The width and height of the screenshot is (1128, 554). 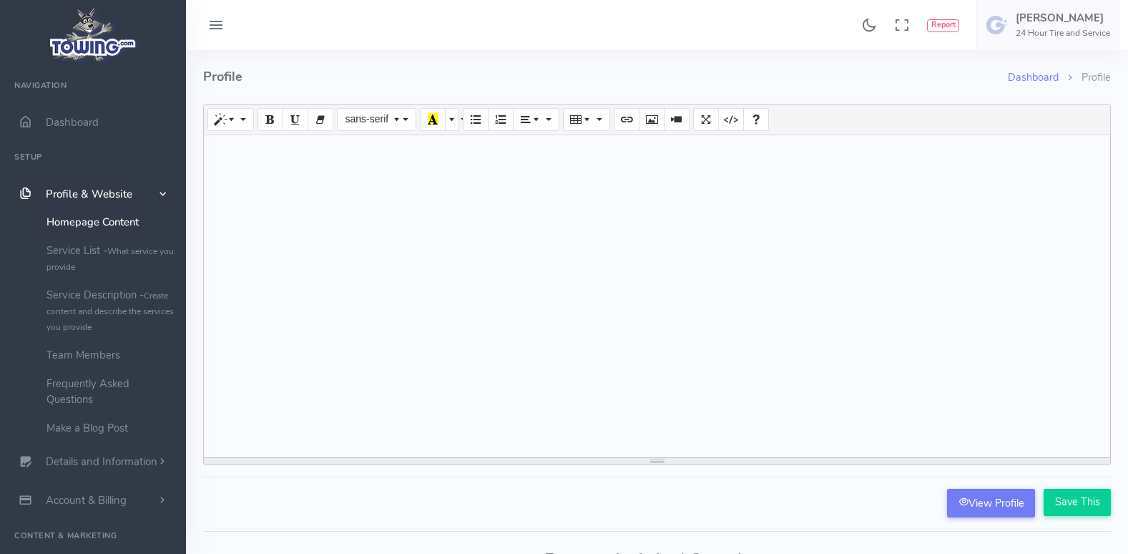 What do you see at coordinates (756, 119) in the screenshot?
I see `button: Help` at bounding box center [756, 119].